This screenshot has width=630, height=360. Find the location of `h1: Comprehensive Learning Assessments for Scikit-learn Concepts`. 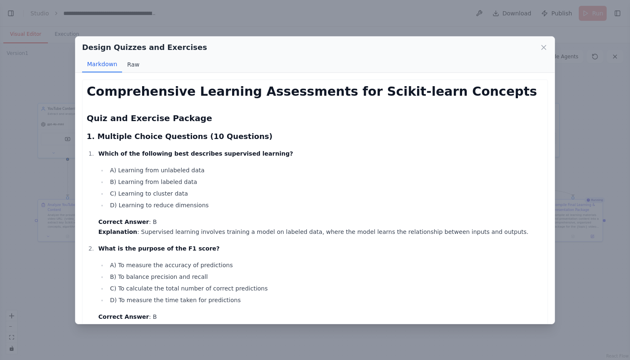

h1: Comprehensive Learning Assessments for Scikit-learn Concepts is located at coordinates (315, 92).